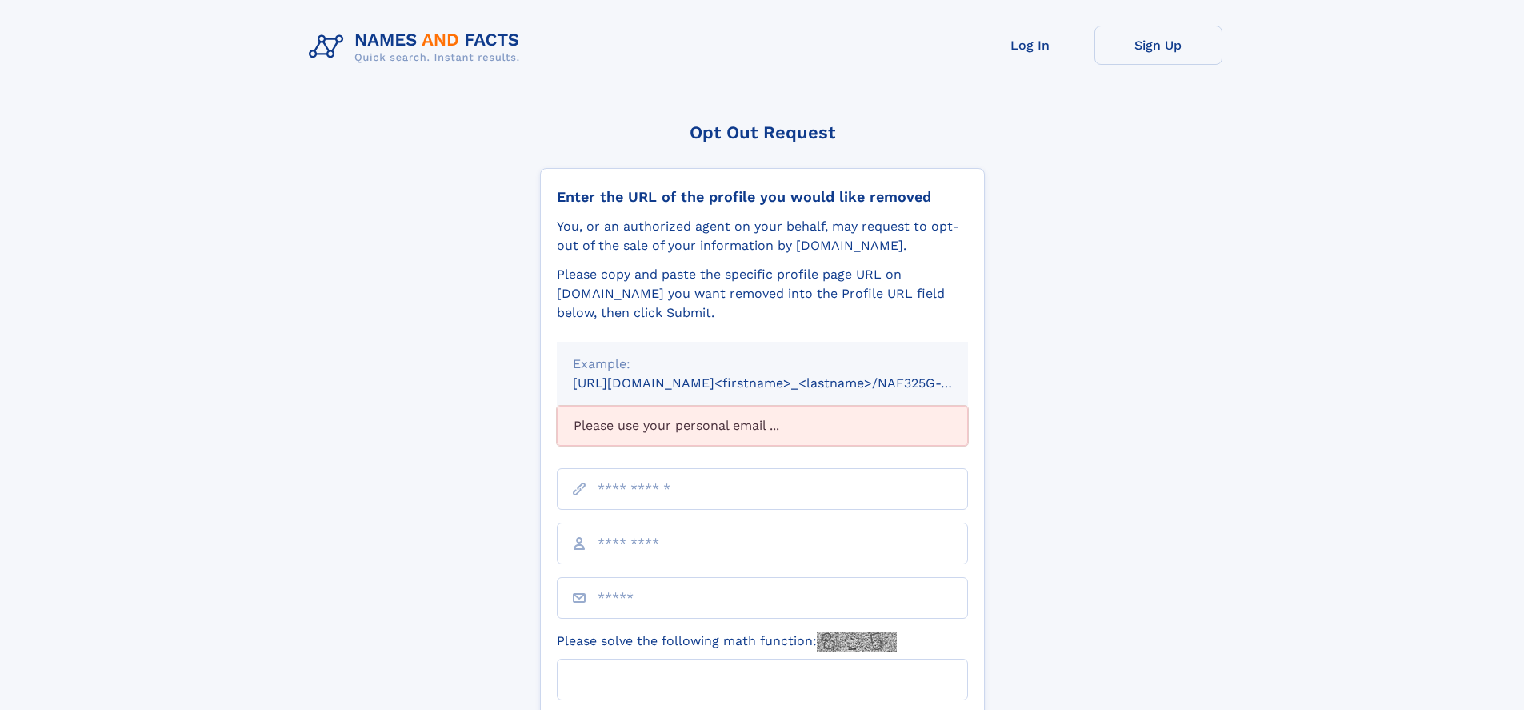  Describe the element at coordinates (762, 236) in the screenshot. I see `div: You, or an authorized agent on your behalf, may request to opt-out of the sale of your informatio...` at that location.